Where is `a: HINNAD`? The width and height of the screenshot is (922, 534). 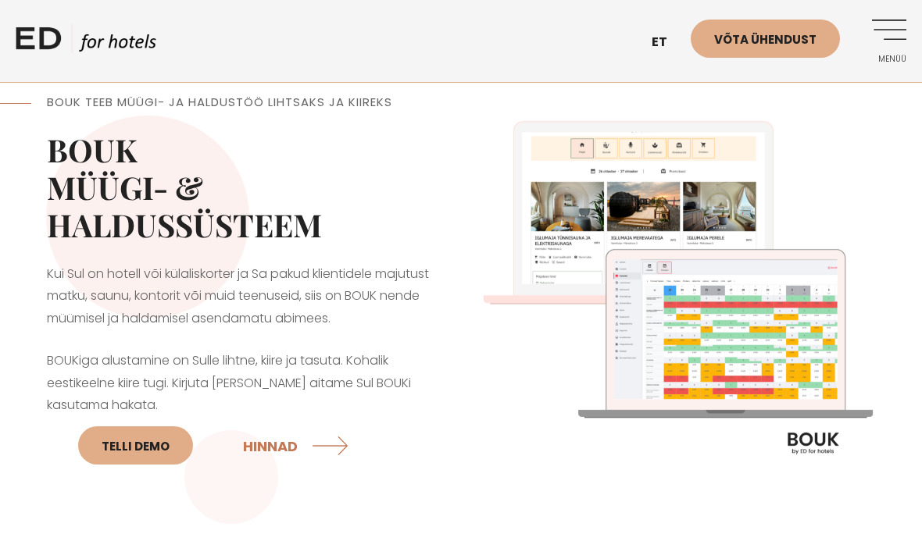 a: HINNAD is located at coordinates (298, 445).